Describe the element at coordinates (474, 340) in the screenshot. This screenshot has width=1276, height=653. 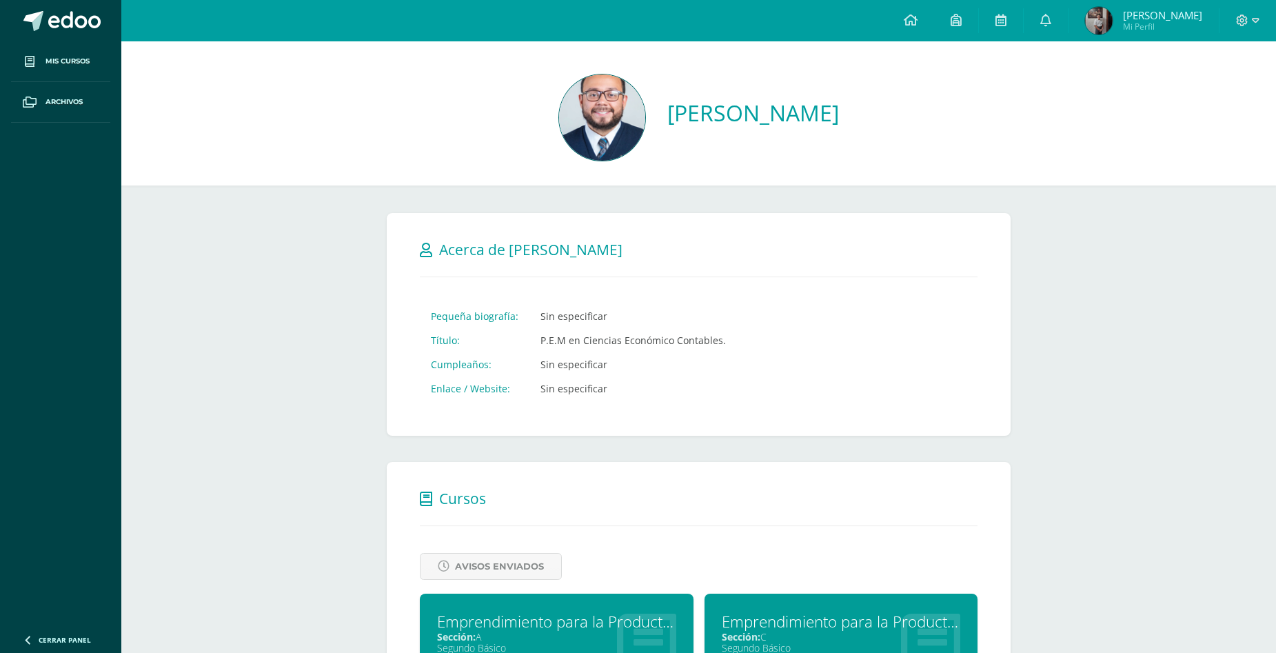
I see `td: Título:` at that location.